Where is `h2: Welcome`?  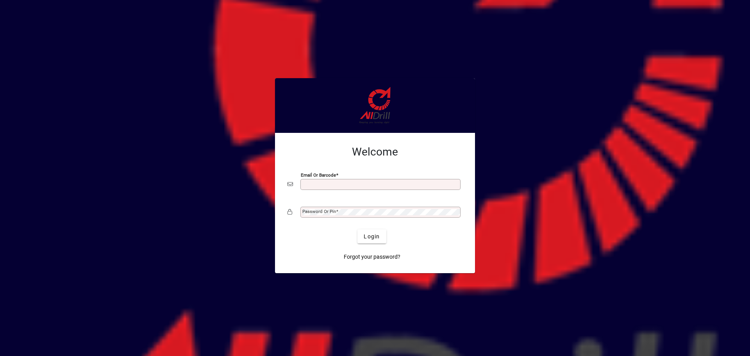 h2: Welcome is located at coordinates (375, 152).